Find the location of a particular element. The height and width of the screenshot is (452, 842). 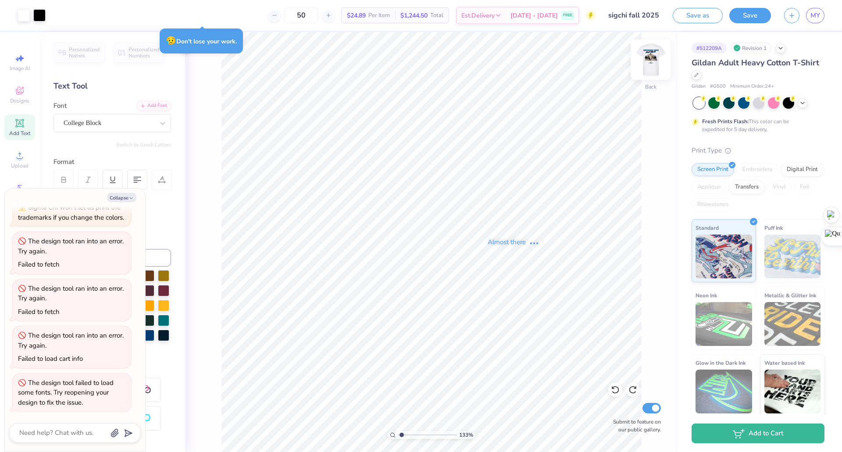

div: Almost there is located at coordinates (514, 242).